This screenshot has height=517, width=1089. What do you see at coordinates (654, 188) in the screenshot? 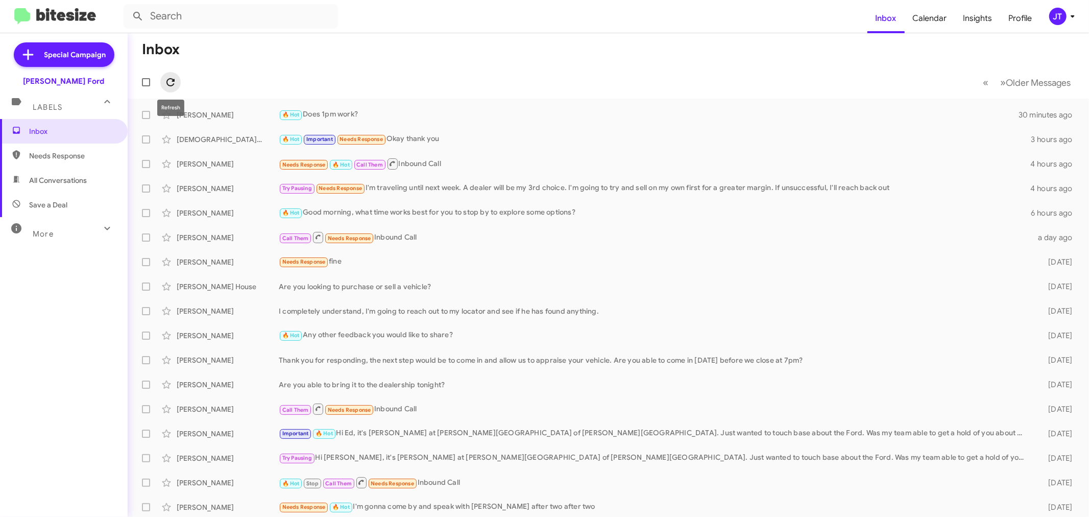
I see `div: I'm traveling until next week. A dealer will be my 3rd choice. I'm going to try and sell on my ow...` at bounding box center [654, 188].